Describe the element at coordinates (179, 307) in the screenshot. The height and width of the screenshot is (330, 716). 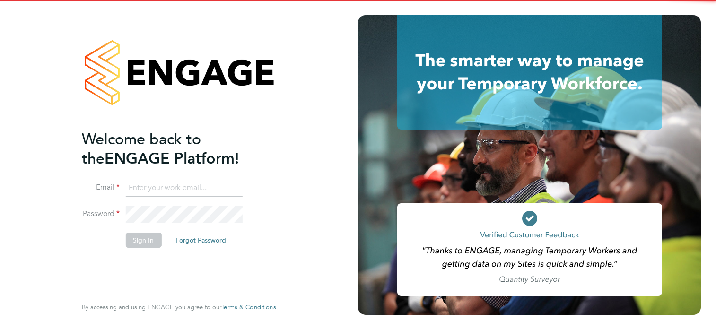
I see `span: By accessing and using ENGAGE you agree to our` at that location.